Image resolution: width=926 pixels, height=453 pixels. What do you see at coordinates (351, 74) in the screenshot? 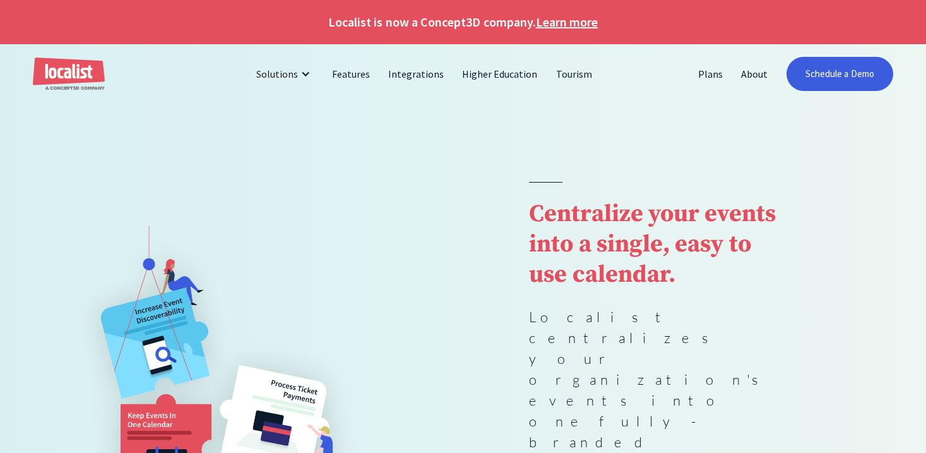
I see `a: Features` at bounding box center [351, 74].